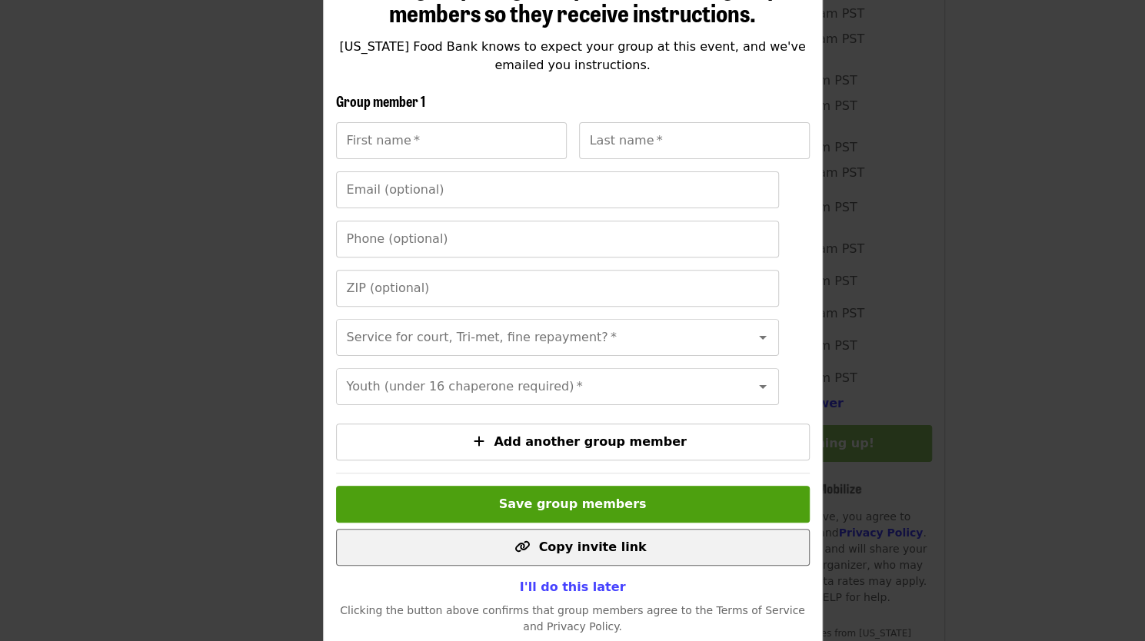  I want to click on button: Add another group member, so click(573, 442).